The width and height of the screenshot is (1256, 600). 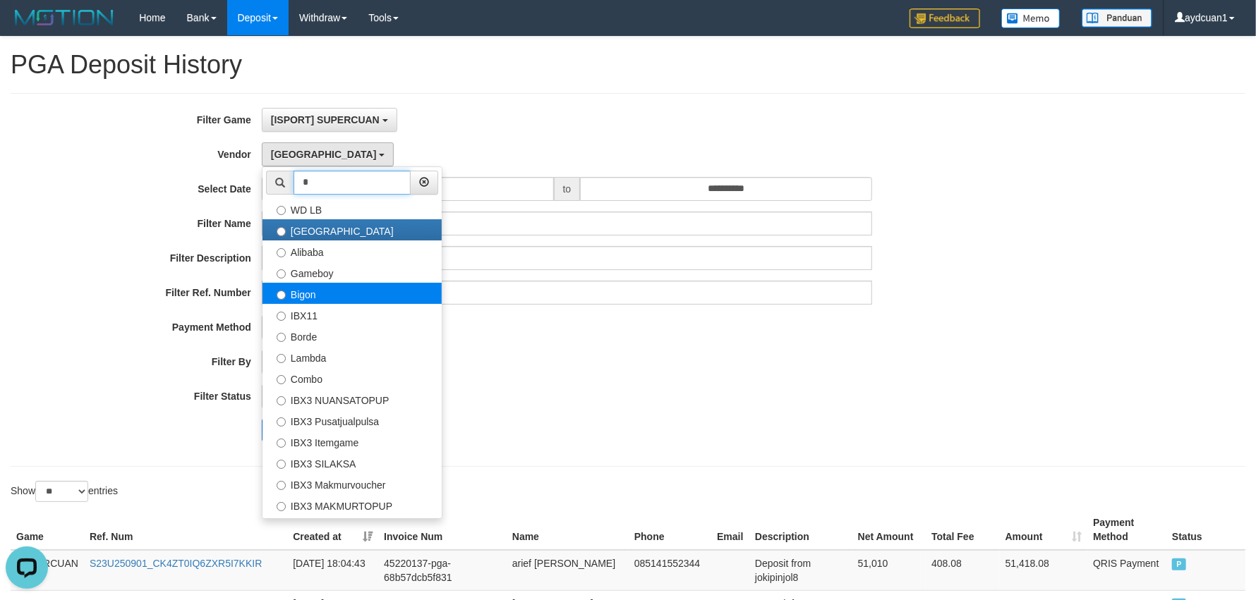 What do you see at coordinates (281, 253) in the screenshot?
I see `input: Alibaba` at bounding box center [281, 253].